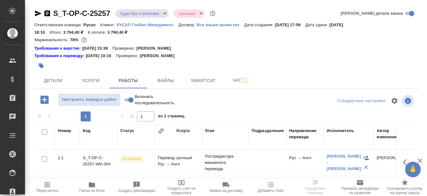 Image resolution: width=427 pixels, height=196 pixels. Describe the element at coordinates (226, 187) in the screenshot. I see `button: Заявка на доставку` at that location.